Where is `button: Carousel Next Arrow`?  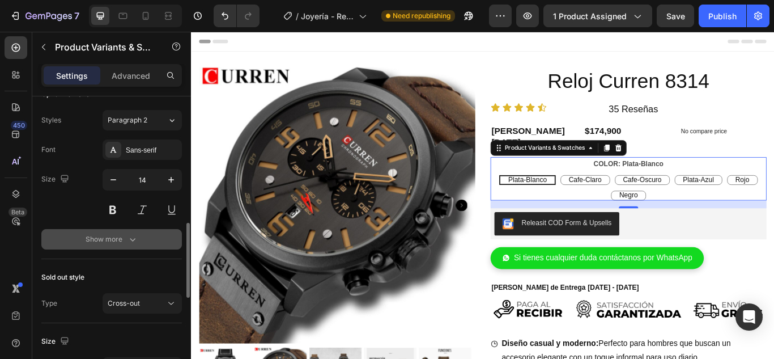
button: Carousel Next Arrow is located at coordinates (315, 202).